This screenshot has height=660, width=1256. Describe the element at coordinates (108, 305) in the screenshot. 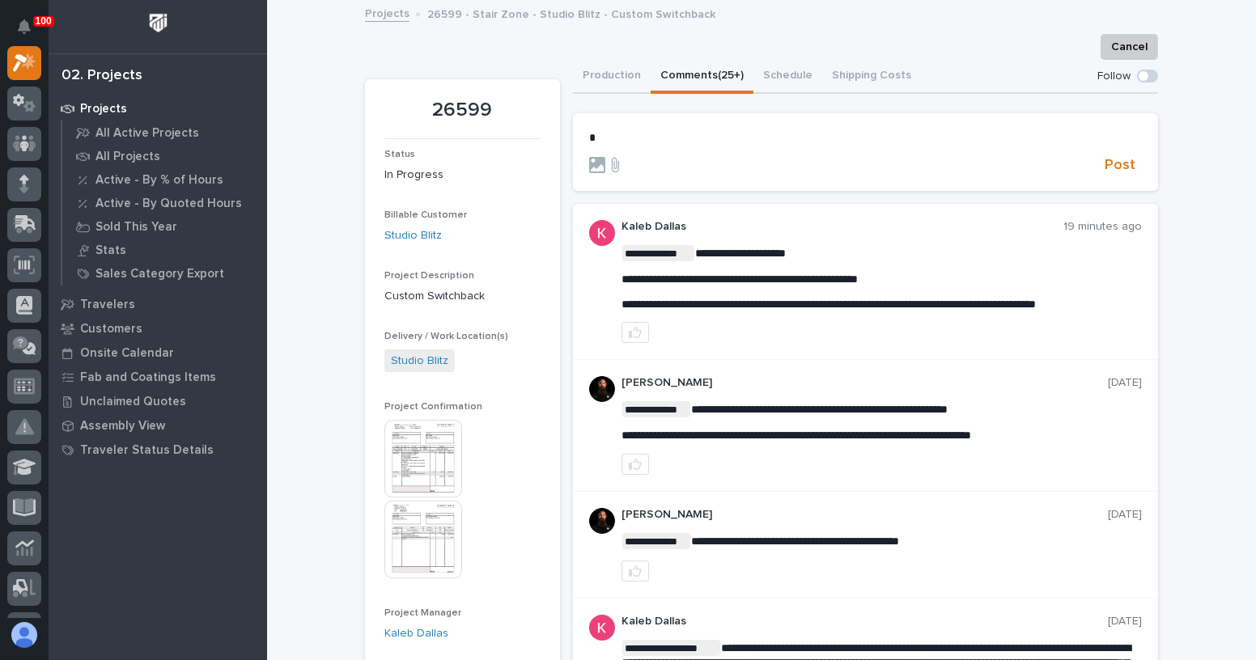

I see `p: Travelers` at that location.